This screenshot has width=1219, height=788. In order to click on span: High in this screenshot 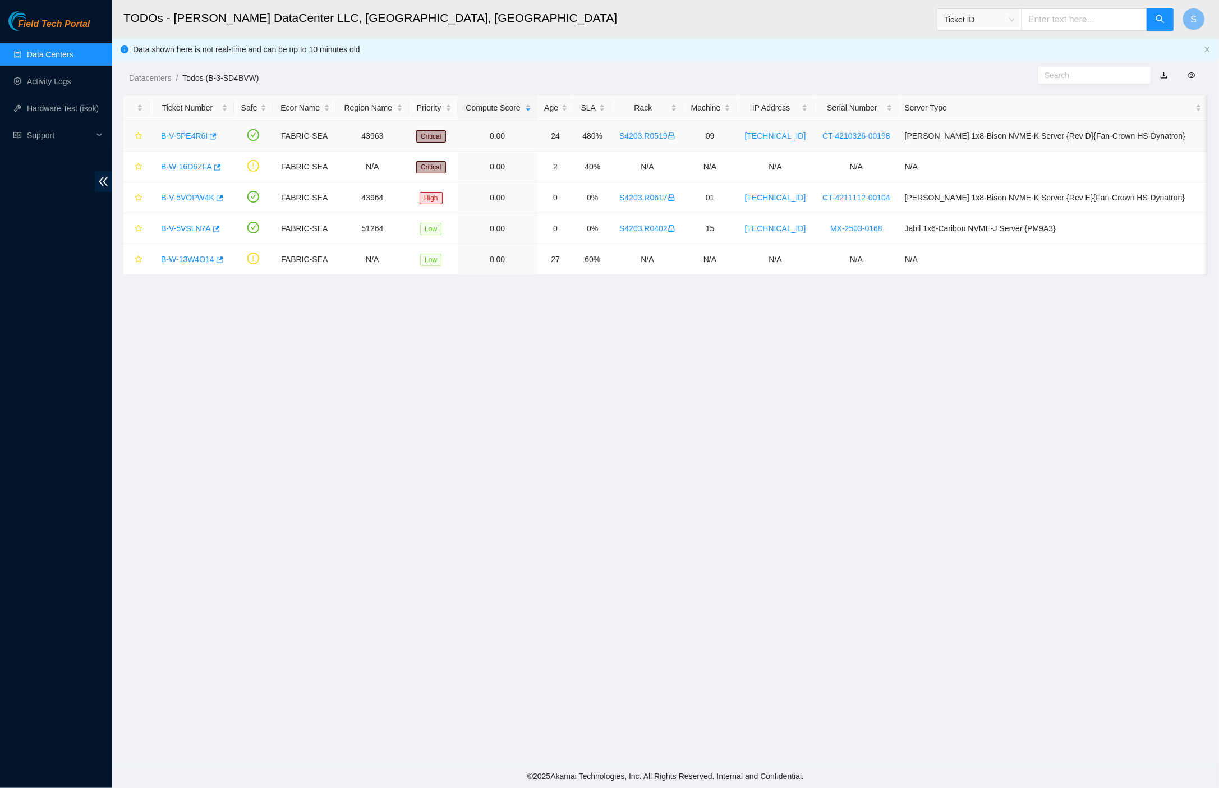, I will do `click(431, 198)`.